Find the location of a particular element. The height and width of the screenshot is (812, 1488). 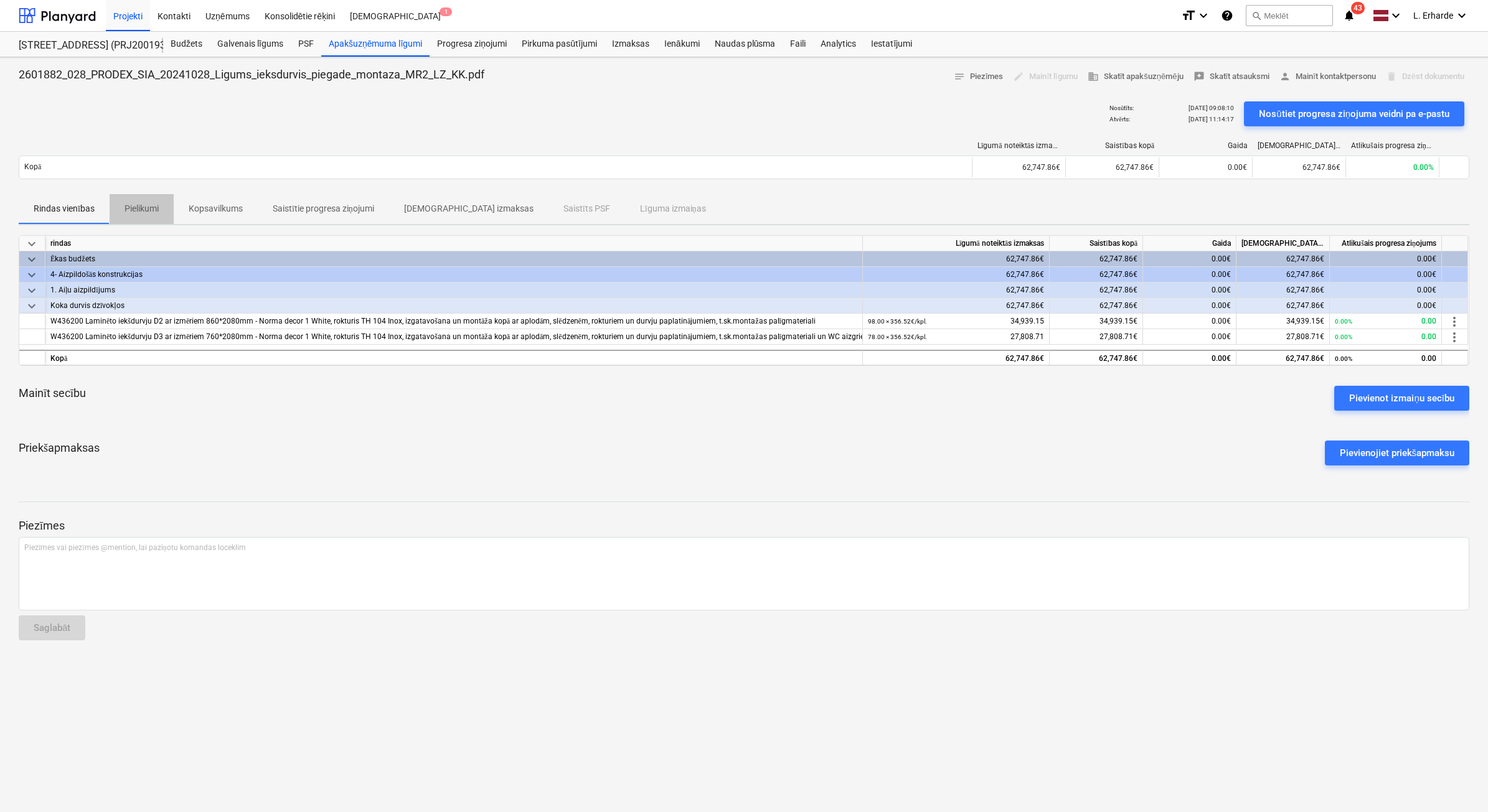

div: Progresa ziņojumi is located at coordinates (472, 44).